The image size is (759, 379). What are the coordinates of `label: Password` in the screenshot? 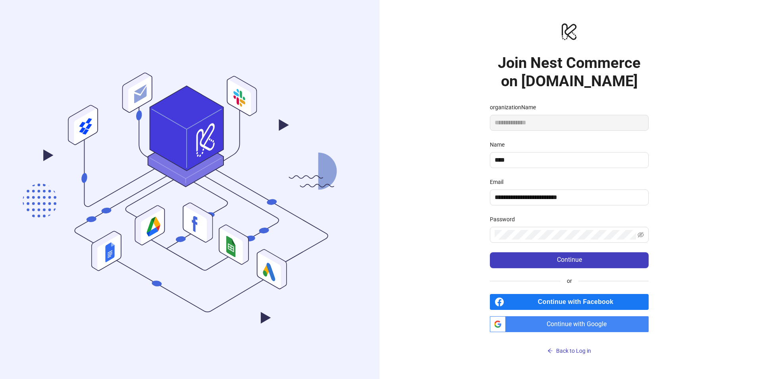 It's located at (505, 219).